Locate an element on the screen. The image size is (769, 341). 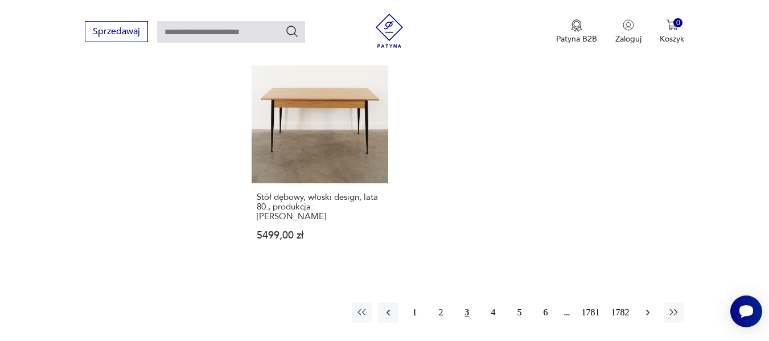
button: 3 is located at coordinates (467, 313).